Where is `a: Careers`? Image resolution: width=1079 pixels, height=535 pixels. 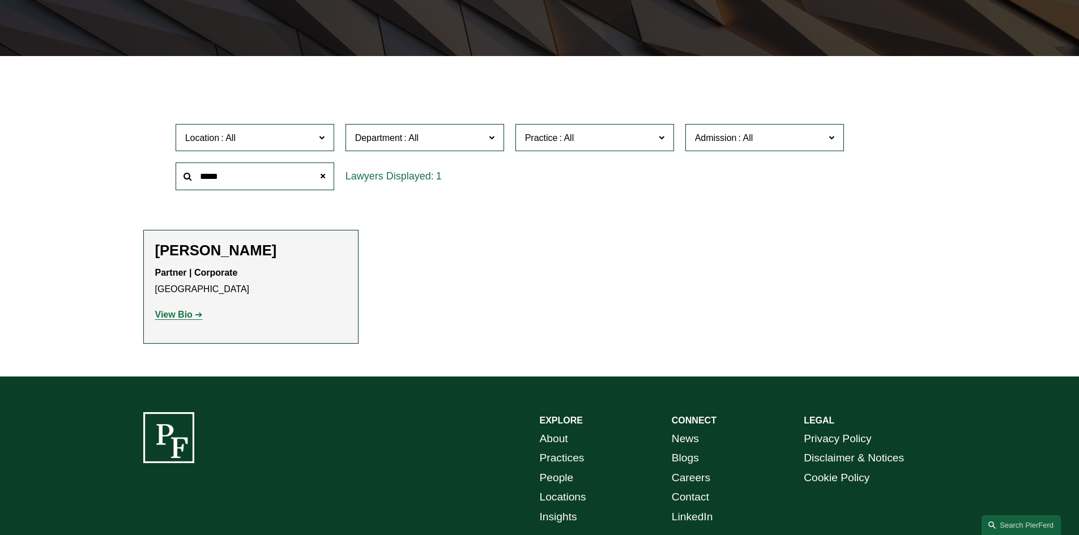 a: Careers is located at coordinates (691, 478).